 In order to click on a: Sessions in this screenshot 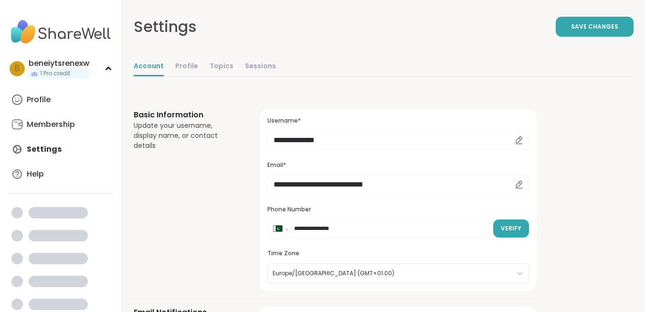, I will do `click(260, 67)`.